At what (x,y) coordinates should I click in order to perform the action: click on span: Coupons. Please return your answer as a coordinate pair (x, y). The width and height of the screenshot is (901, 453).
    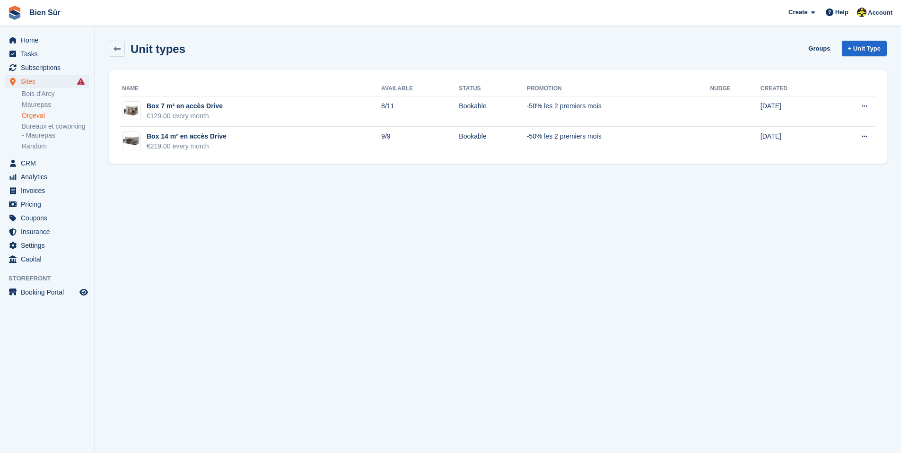
    Looking at the image, I should click on (49, 218).